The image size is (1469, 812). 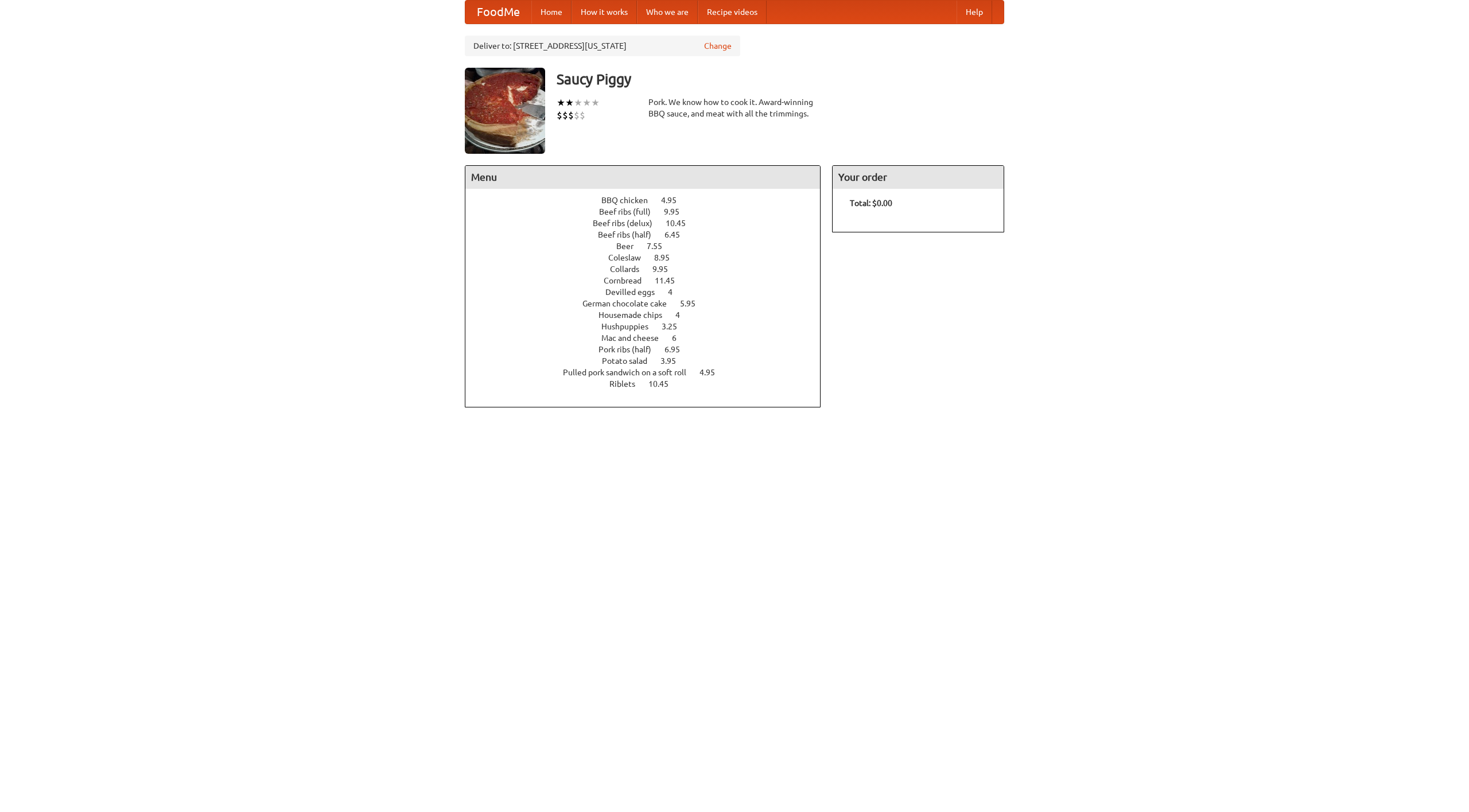 I want to click on img: angular.jpg, so click(x=505, y=110).